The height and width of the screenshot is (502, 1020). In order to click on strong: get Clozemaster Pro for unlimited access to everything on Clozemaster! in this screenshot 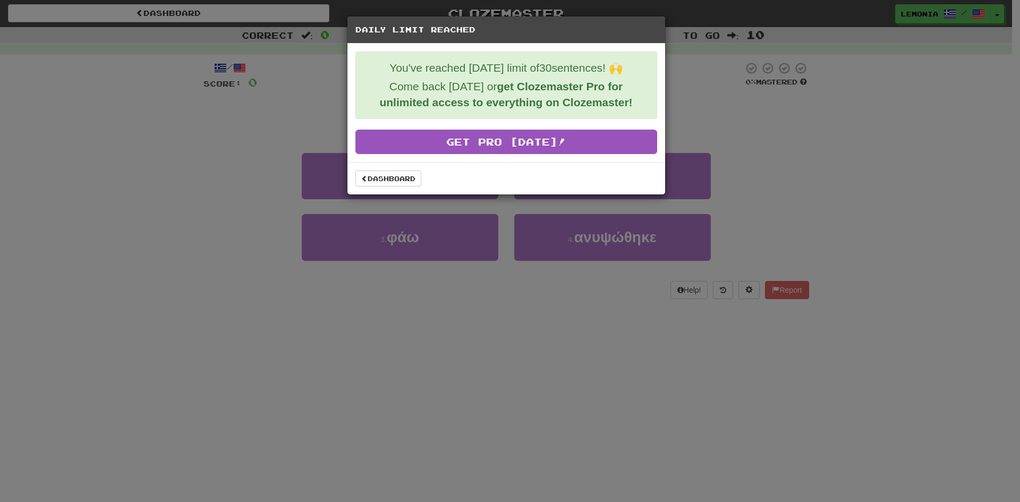, I will do `click(506, 94)`.